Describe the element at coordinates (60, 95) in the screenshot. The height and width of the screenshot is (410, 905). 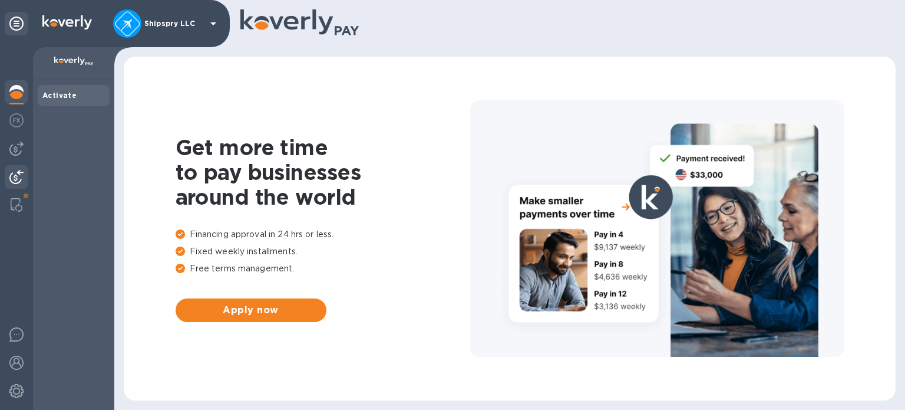
I see `b: Activate` at that location.